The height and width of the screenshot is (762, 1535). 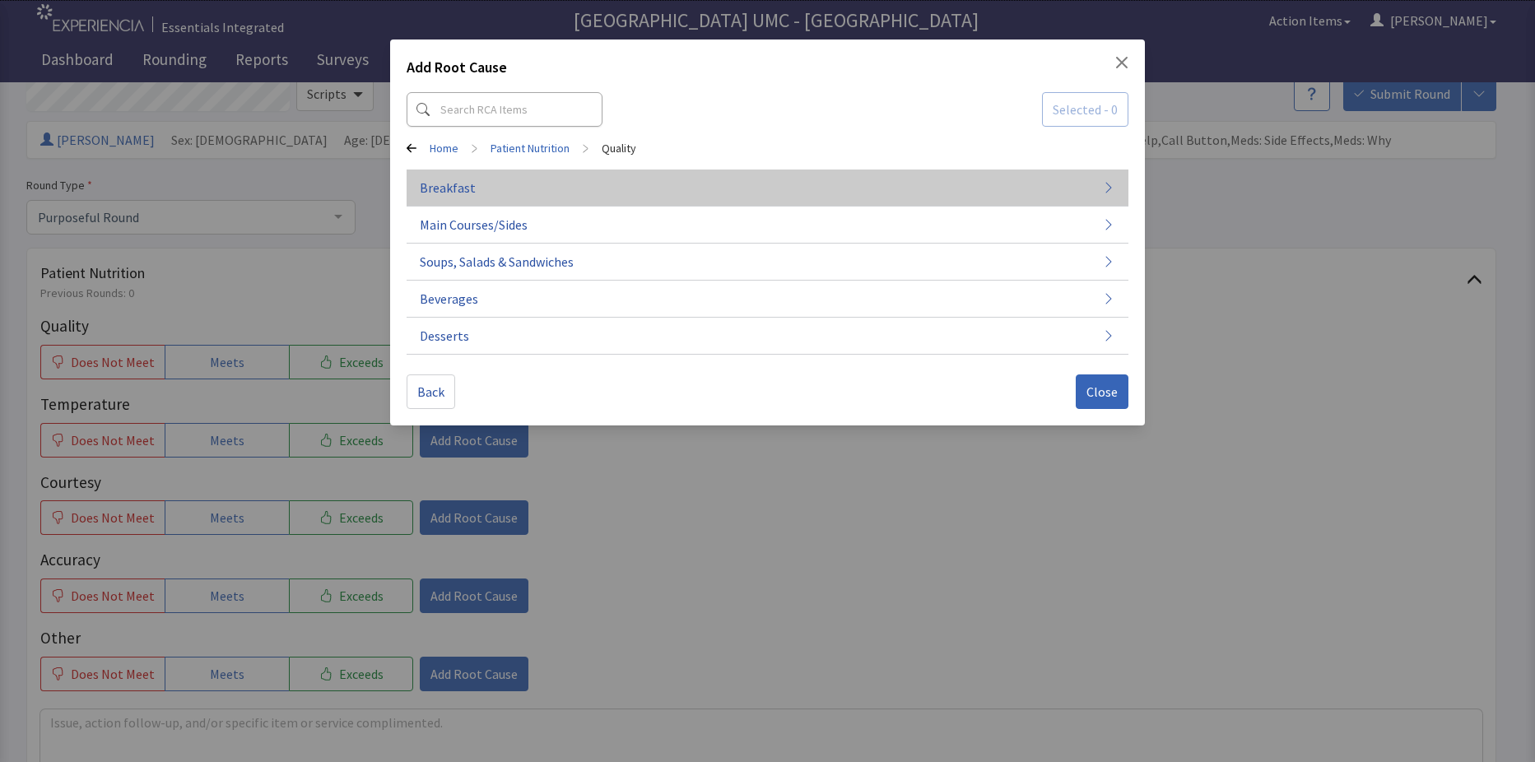 I want to click on button: Desserts, so click(x=767, y=336).